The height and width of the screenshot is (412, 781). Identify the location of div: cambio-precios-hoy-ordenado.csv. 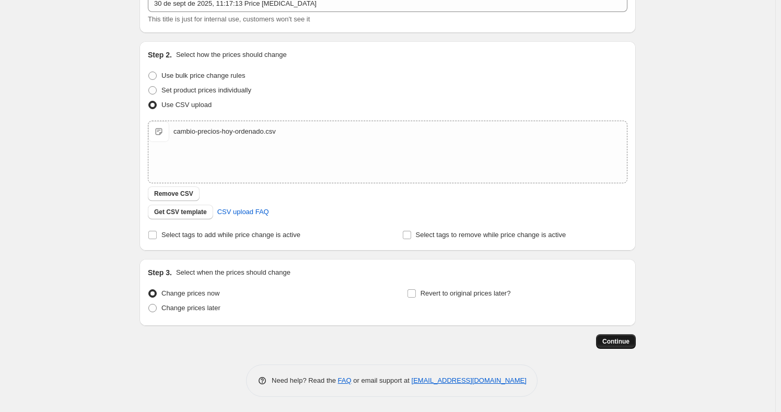
(225, 132).